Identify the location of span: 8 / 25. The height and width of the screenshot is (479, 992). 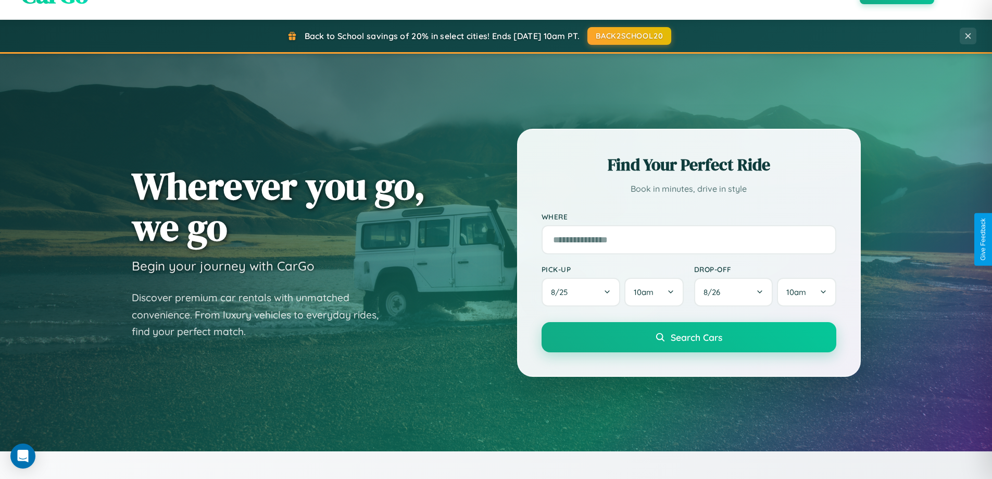
(562, 292).